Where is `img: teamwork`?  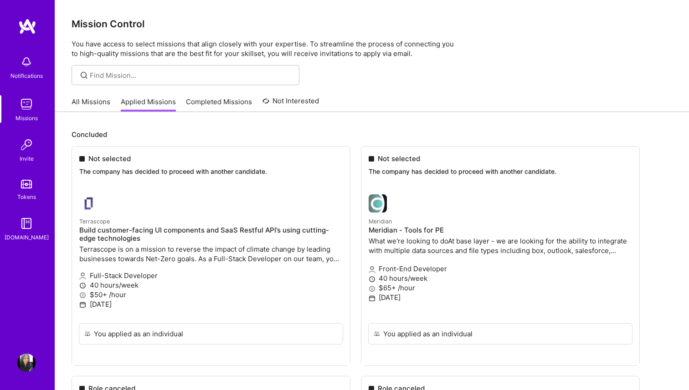
img: teamwork is located at coordinates (26, 104).